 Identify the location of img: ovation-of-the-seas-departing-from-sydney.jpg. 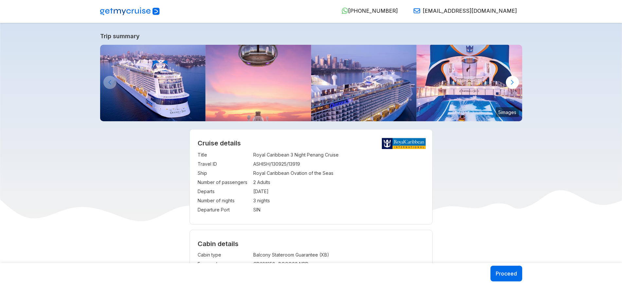
(364, 83).